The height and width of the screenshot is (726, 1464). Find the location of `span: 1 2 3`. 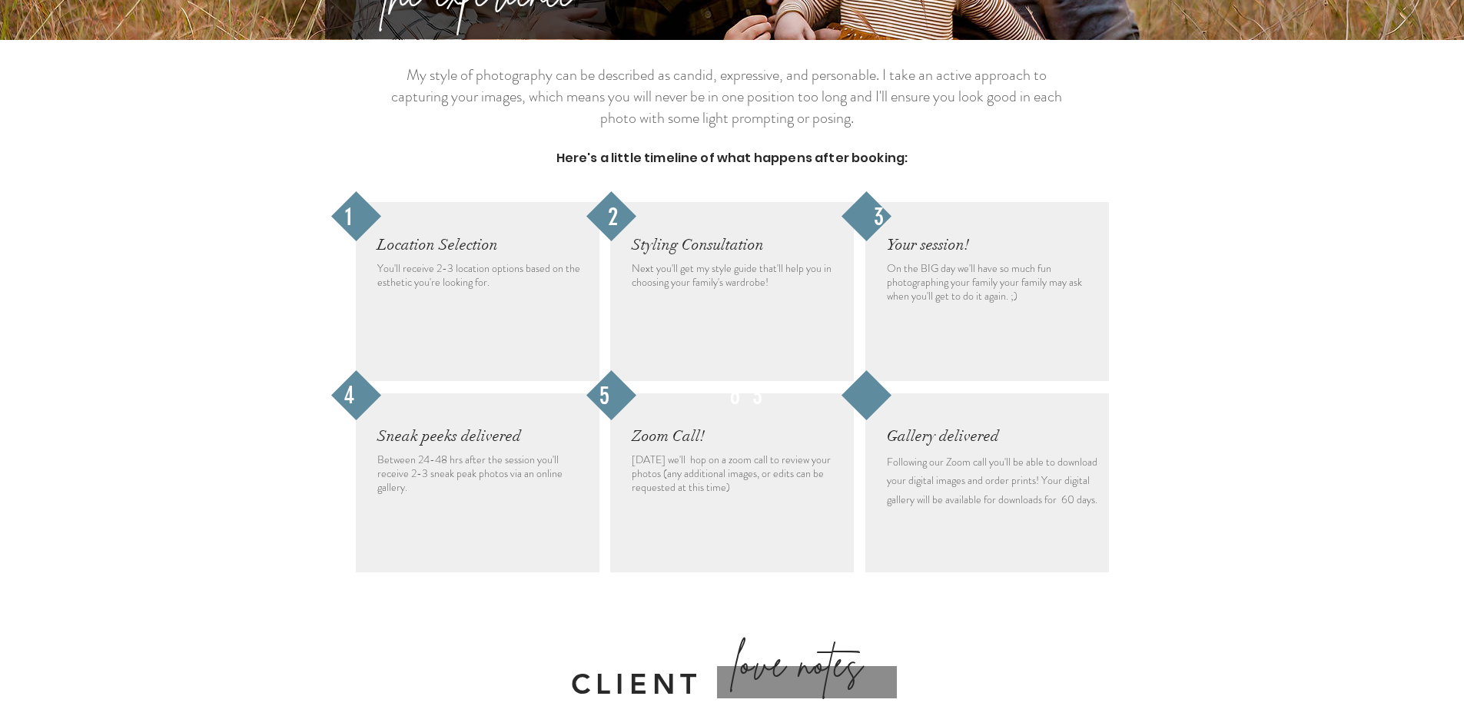

span: 1 2 3 is located at coordinates (615, 217).